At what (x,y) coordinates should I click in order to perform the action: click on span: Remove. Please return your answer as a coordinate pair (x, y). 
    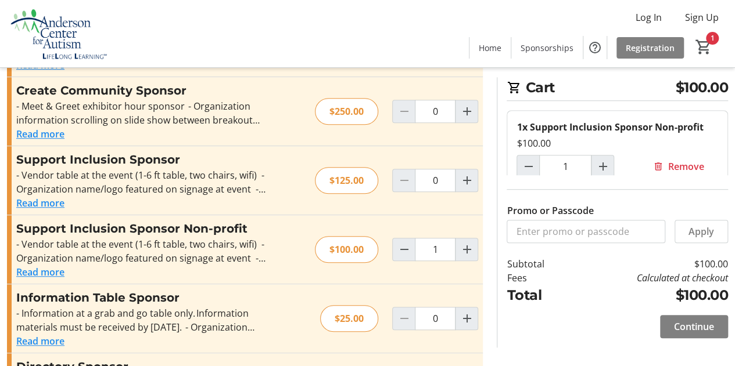
    Looking at the image, I should click on (686, 167).